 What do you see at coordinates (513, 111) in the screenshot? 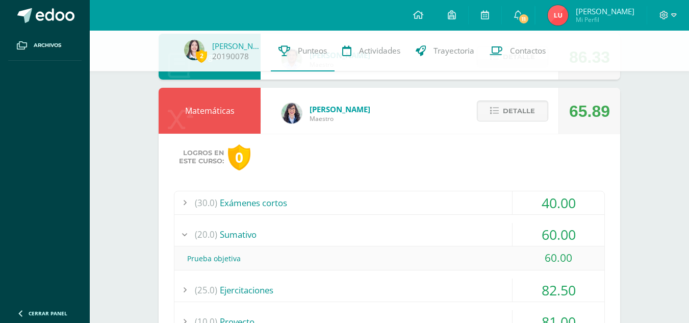
I see `button: Detalle` at bounding box center [513, 111].